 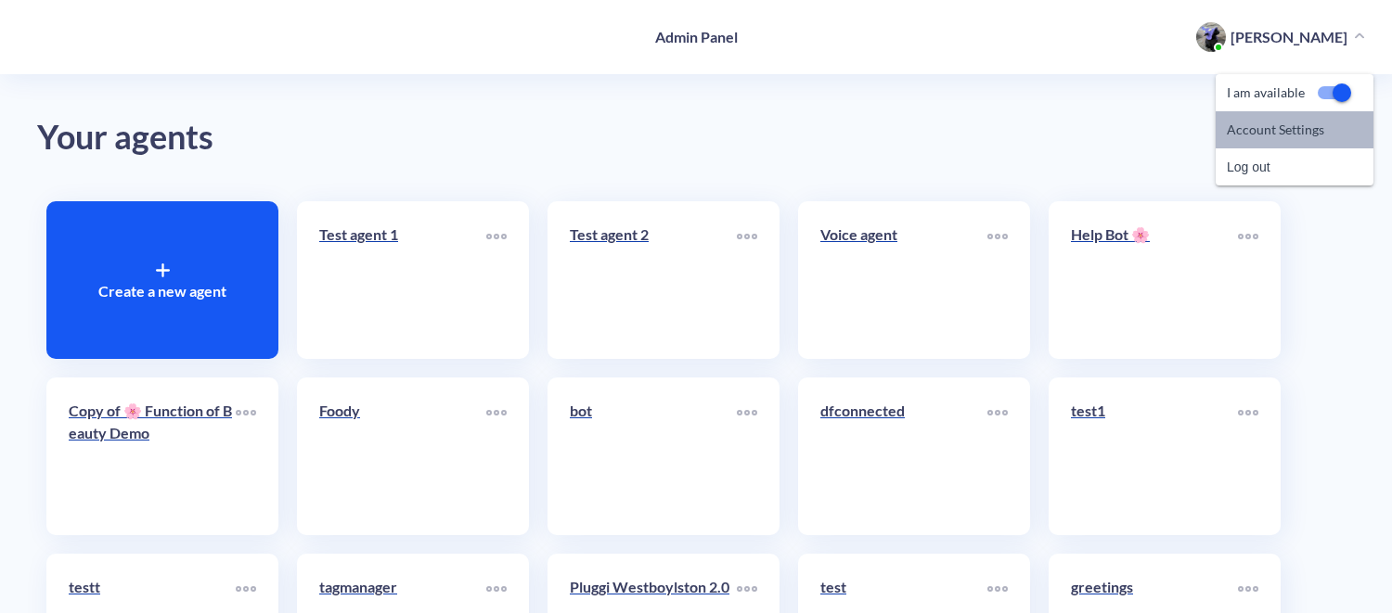 I want to click on a: test1, so click(x=1154, y=457).